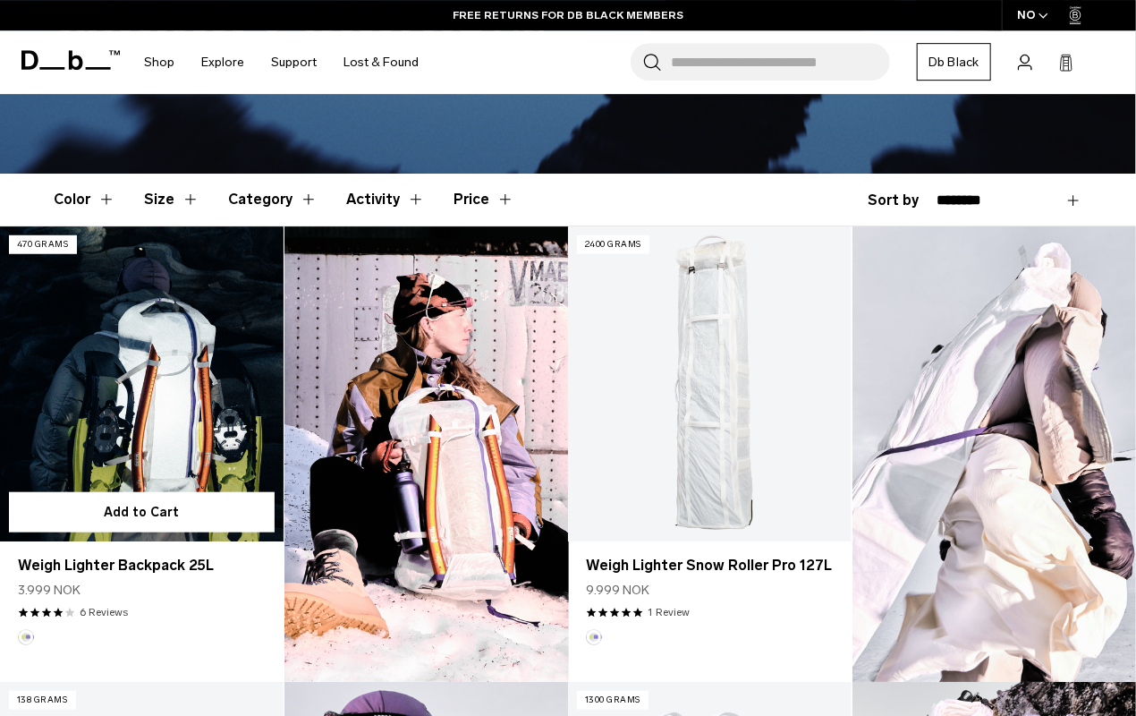 The width and height of the screenshot is (1136, 716). Describe the element at coordinates (568, 15) in the screenshot. I see `a: FREE RETURNS FOR DB BLACK MEMBERS` at that location.